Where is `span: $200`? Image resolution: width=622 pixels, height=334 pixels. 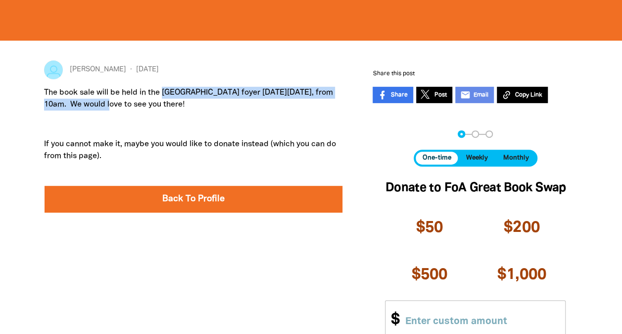 span: $200 is located at coordinates (522, 227).